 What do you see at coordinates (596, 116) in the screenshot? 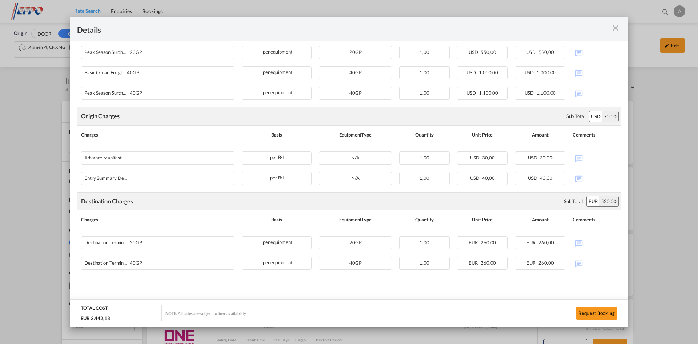
I see `div: USD` at bounding box center [596, 116].